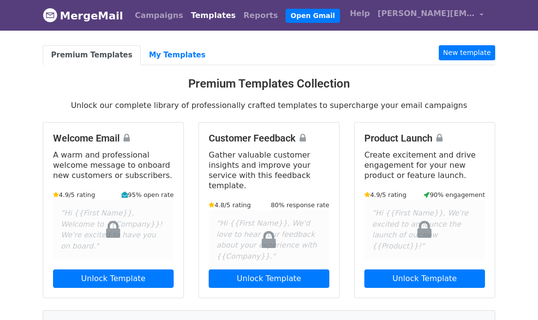  What do you see at coordinates (300, 205) in the screenshot?
I see `small: 80% response rate` at bounding box center [300, 205].